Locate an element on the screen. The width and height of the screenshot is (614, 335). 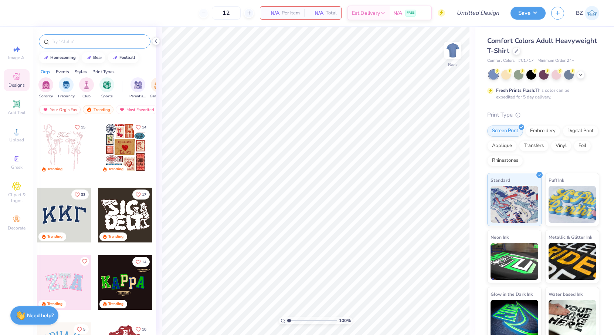
span: Sports is located at coordinates (107, 96).